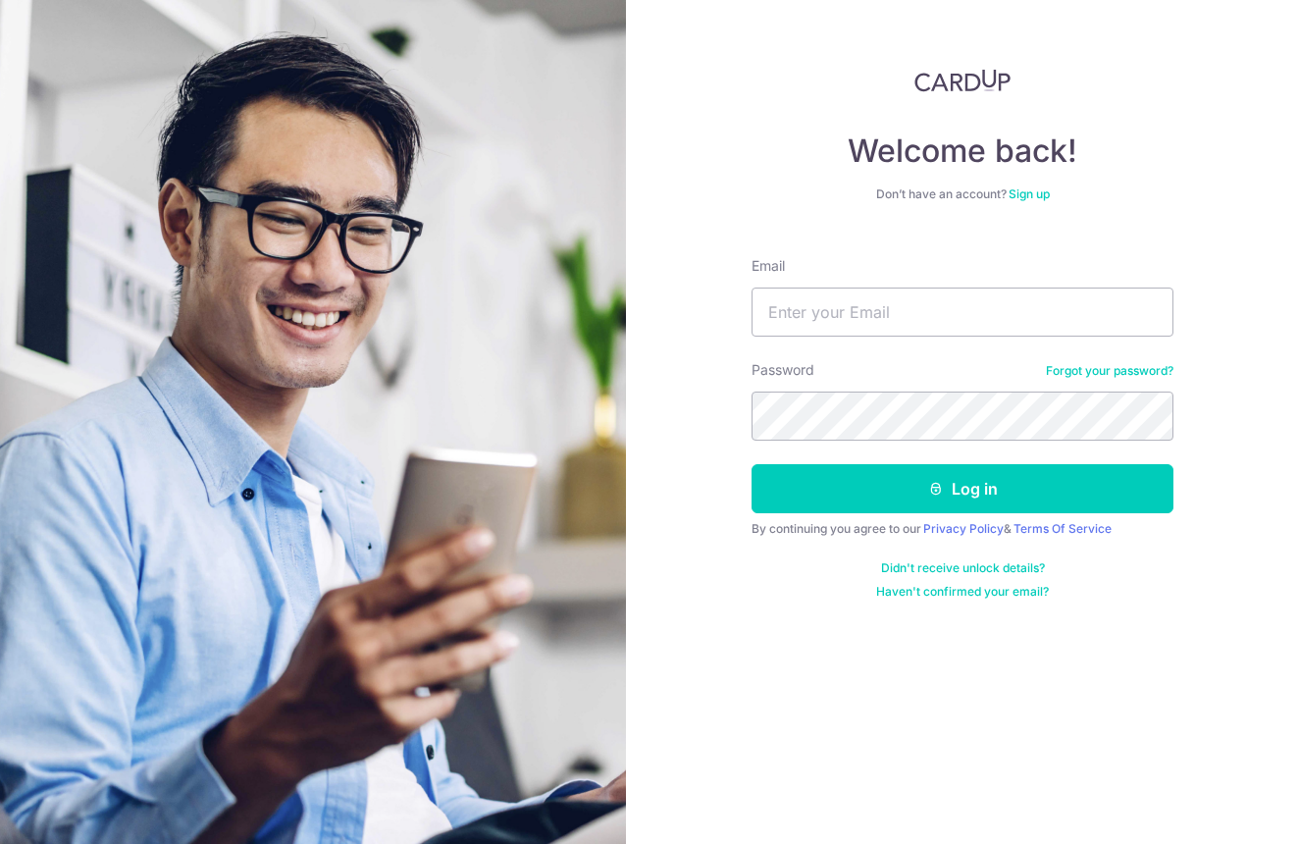 The image size is (1299, 844). I want to click on div: By continuing you agree to our &, so click(963, 529).